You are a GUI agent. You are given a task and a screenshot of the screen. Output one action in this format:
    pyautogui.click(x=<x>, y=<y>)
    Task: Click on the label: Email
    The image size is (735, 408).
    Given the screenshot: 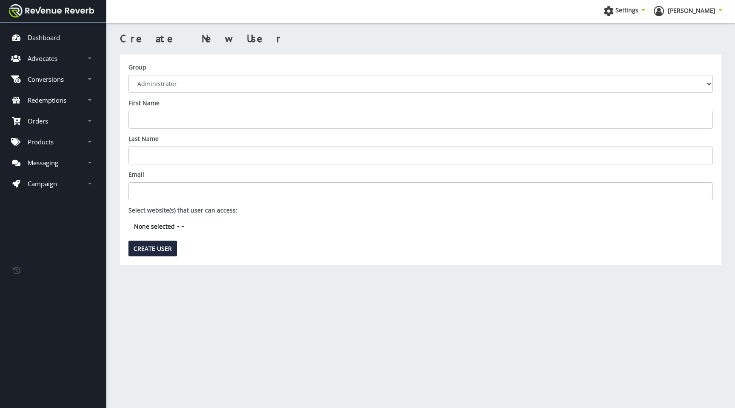 What is the action you would take?
    pyautogui.click(x=136, y=174)
    